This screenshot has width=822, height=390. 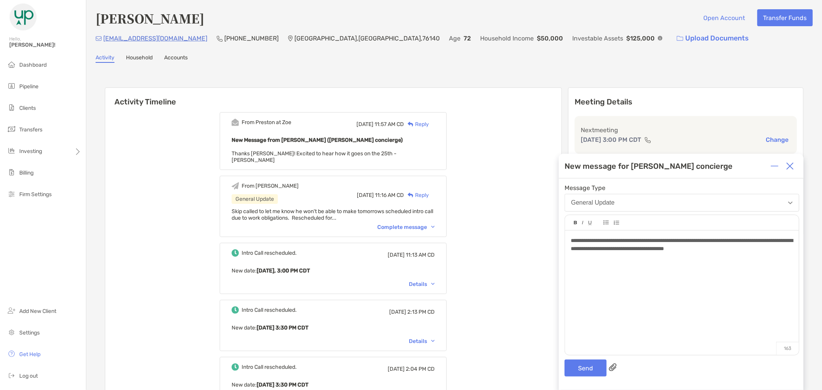 I want to click on span: 11:16 AM CD, so click(x=389, y=195).